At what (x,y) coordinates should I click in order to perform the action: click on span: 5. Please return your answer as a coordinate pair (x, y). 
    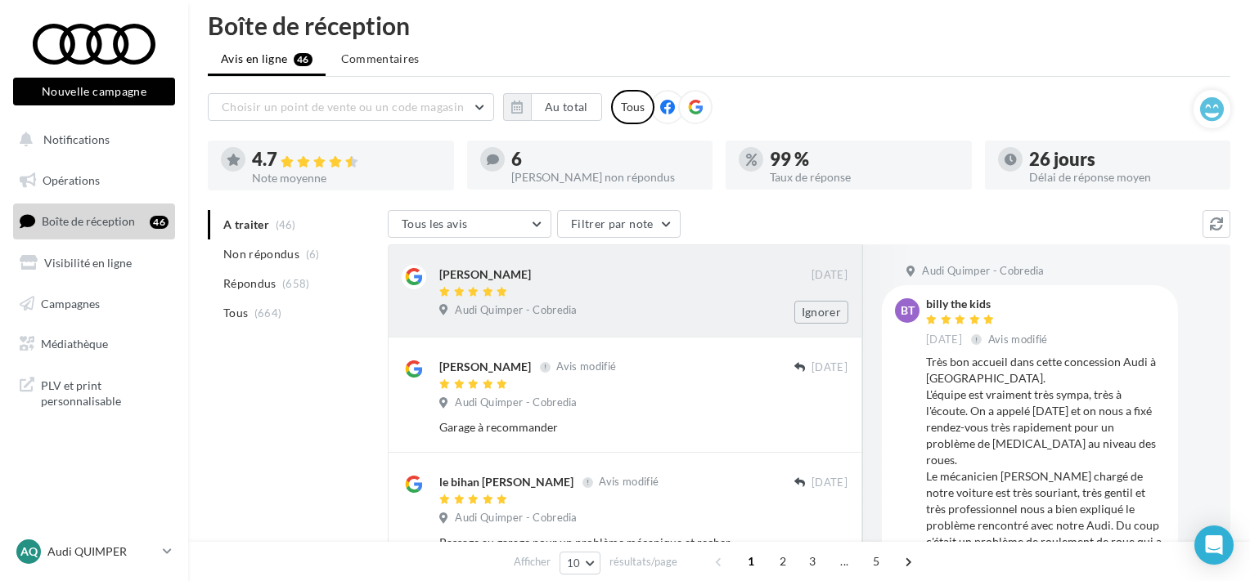
    Looking at the image, I should click on (876, 562).